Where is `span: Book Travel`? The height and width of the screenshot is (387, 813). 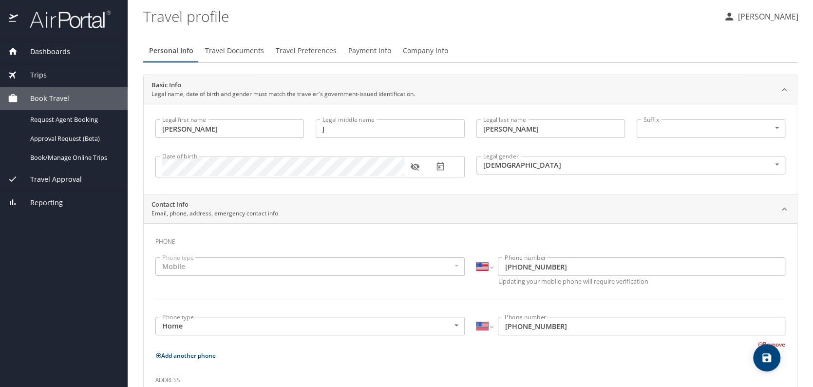 span: Book Travel is located at coordinates (43, 98).